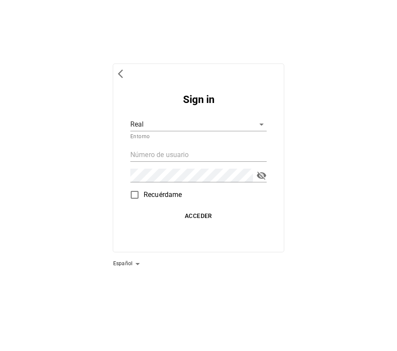 The width and height of the screenshot is (397, 351). What do you see at coordinates (198, 155) in the screenshot?
I see `input: Número de usuario` at bounding box center [198, 155].